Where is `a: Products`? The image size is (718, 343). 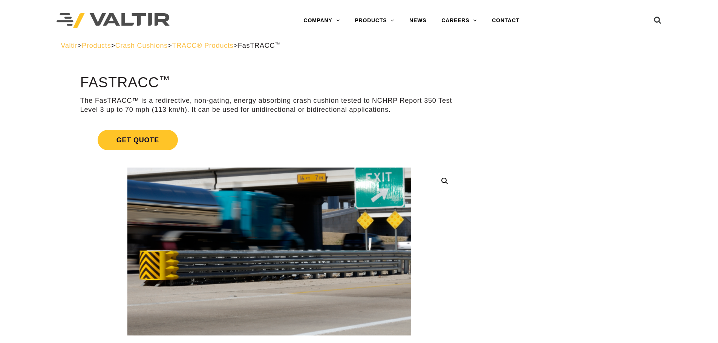 a: Products is located at coordinates (96, 46).